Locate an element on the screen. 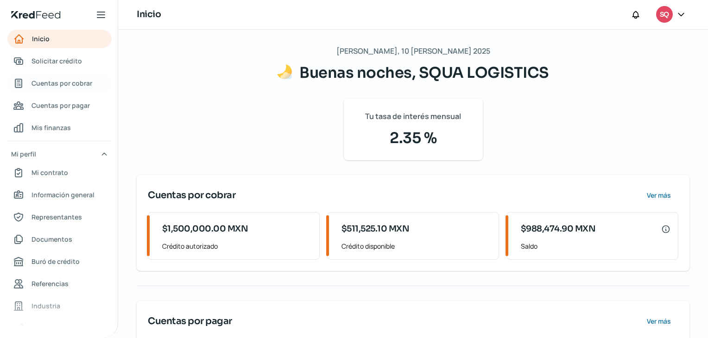  span: Tu tasa de interés mensual is located at coordinates (413, 116).